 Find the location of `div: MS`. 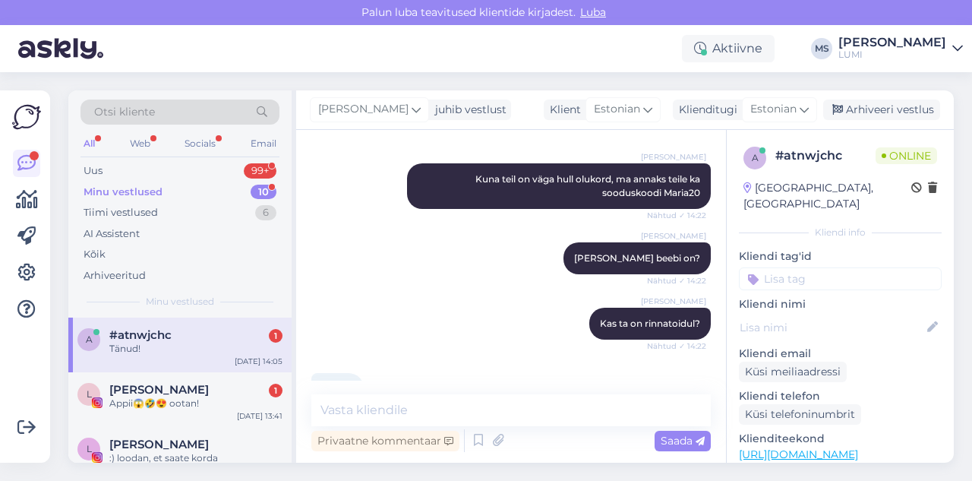

div: MS is located at coordinates (822, 49).